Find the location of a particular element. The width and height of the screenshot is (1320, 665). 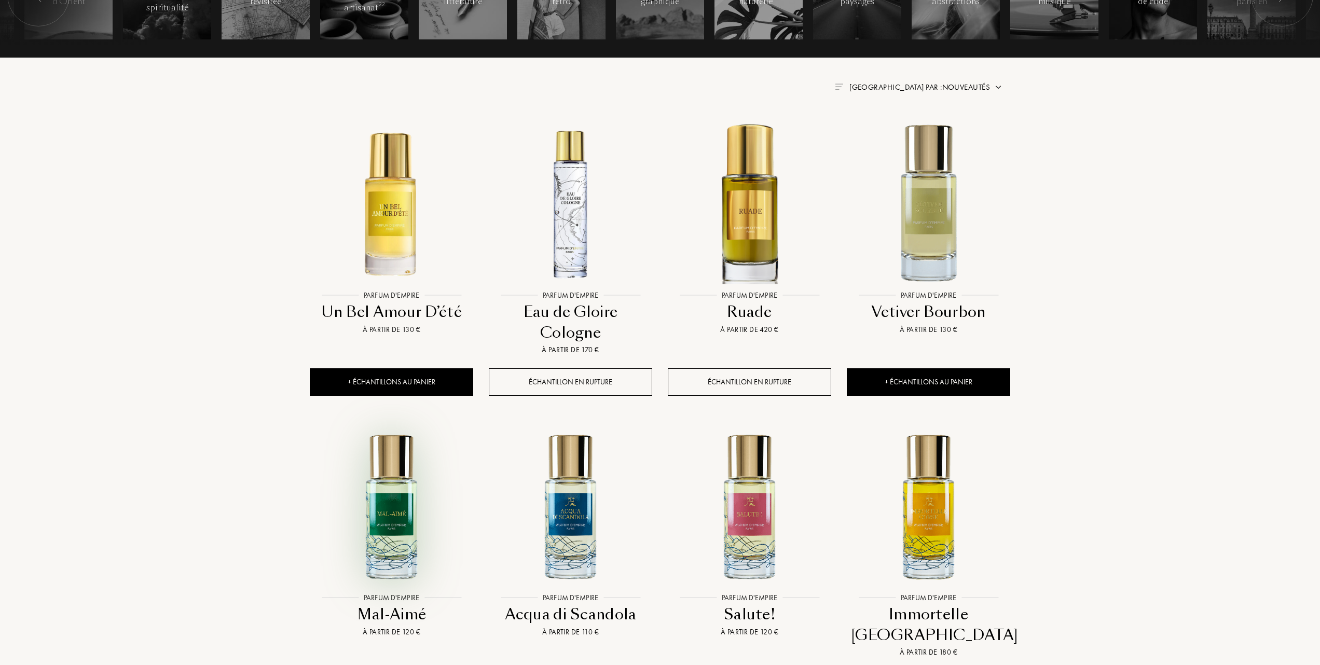

img: Salute! Parfum d'Empire is located at coordinates (749, 506).